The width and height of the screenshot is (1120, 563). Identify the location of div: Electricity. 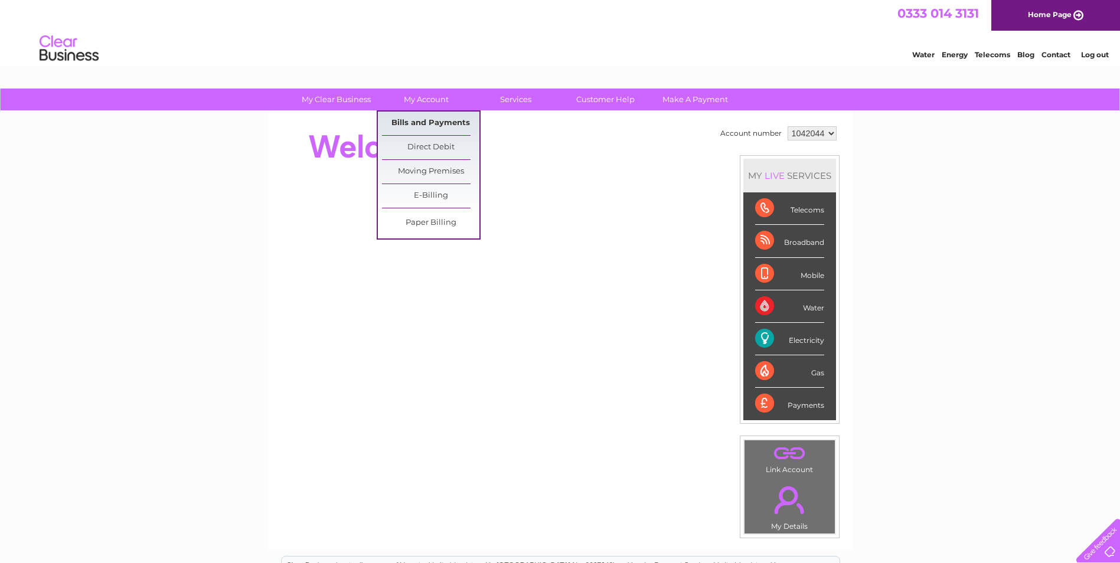
(790, 339).